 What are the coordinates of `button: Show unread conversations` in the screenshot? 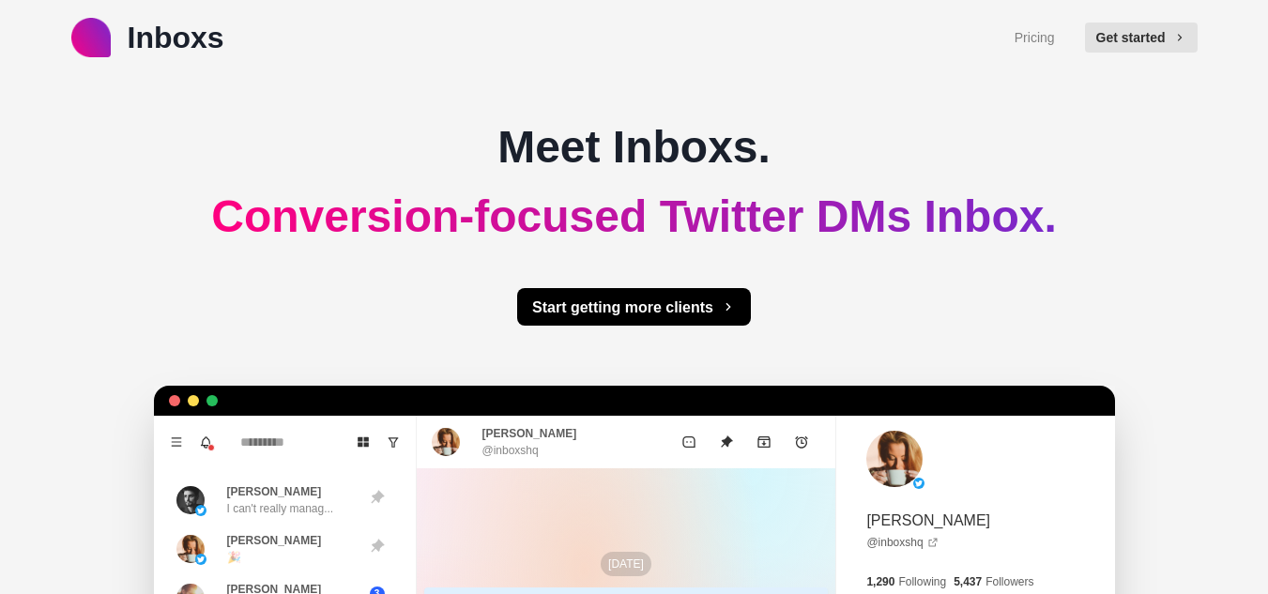 It's located at (393, 442).